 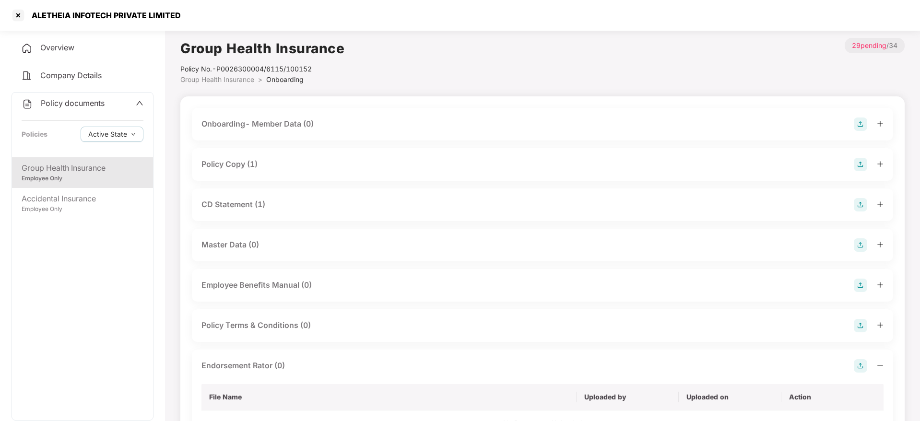 What do you see at coordinates (230, 245) in the screenshot?
I see `div: Master Data (0)` at bounding box center [230, 245].